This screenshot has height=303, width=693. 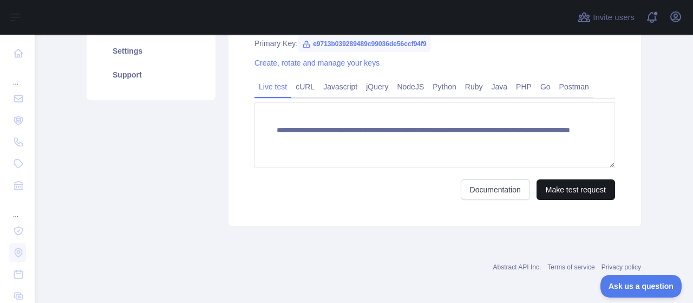 I want to click on a: Settings, so click(x=151, y=51).